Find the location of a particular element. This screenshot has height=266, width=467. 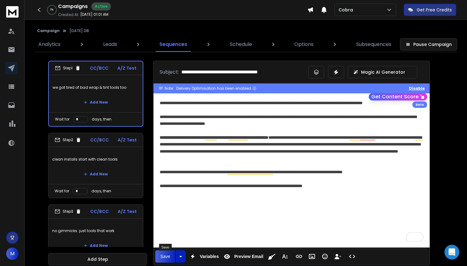

button: Preview Email is located at coordinates (243, 257).